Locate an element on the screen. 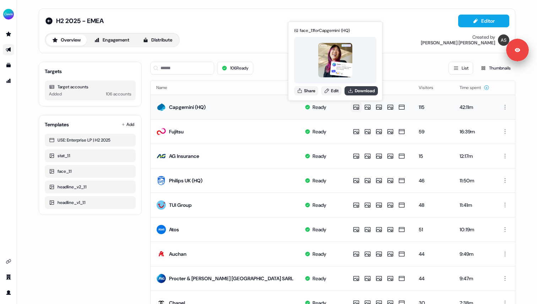 The height and width of the screenshot is (304, 537). a: Go to integrations is located at coordinates (9, 262).